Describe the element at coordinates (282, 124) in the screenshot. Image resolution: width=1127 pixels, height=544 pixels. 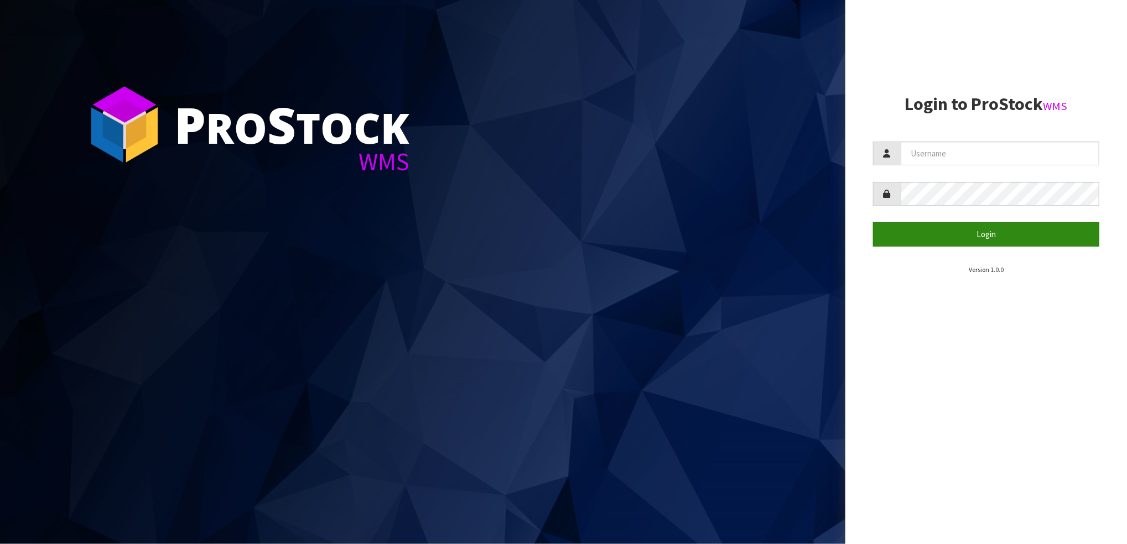
I see `span: S` at that location.